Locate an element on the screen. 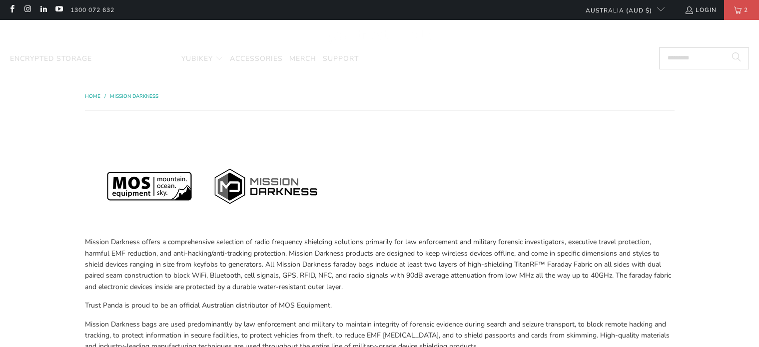  span: Home is located at coordinates (92, 96).